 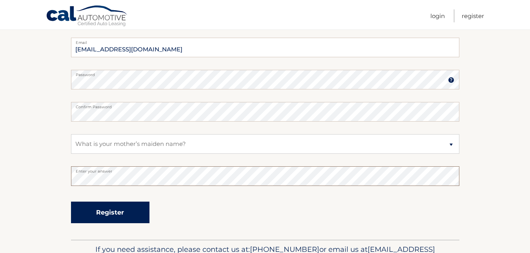 I want to click on a: Cal Automotive, so click(x=87, y=16).